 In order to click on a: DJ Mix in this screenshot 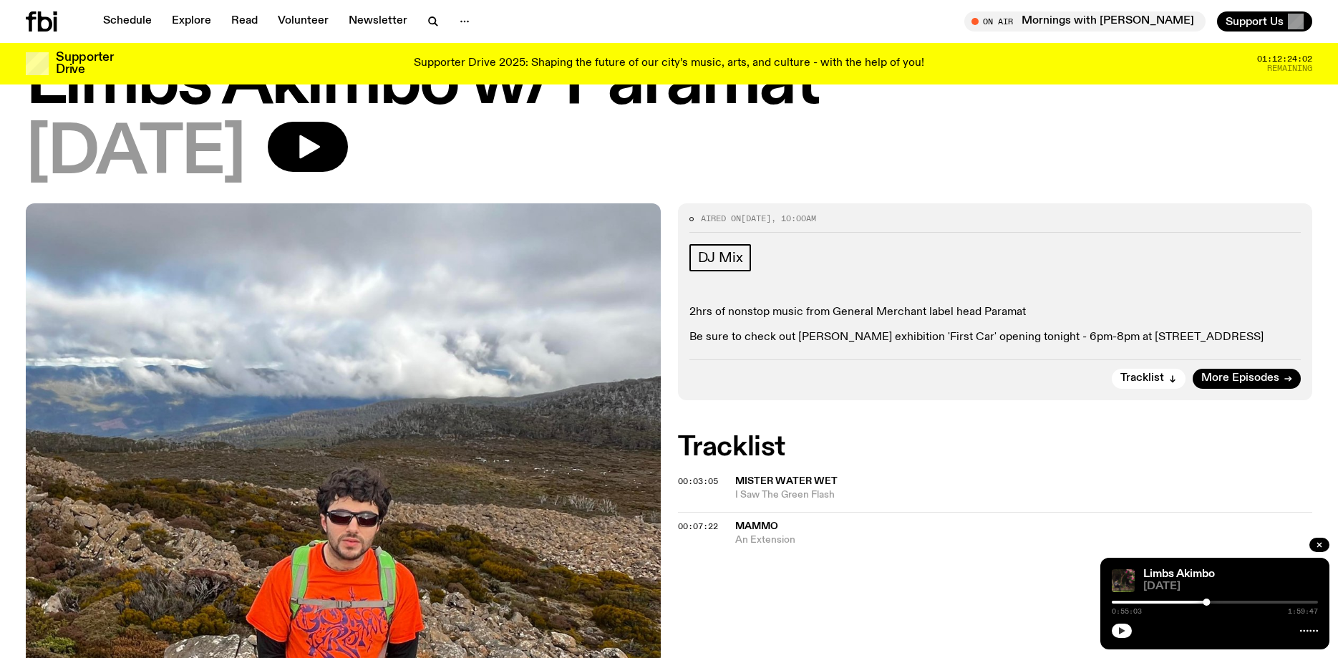, I will do `click(720, 258)`.